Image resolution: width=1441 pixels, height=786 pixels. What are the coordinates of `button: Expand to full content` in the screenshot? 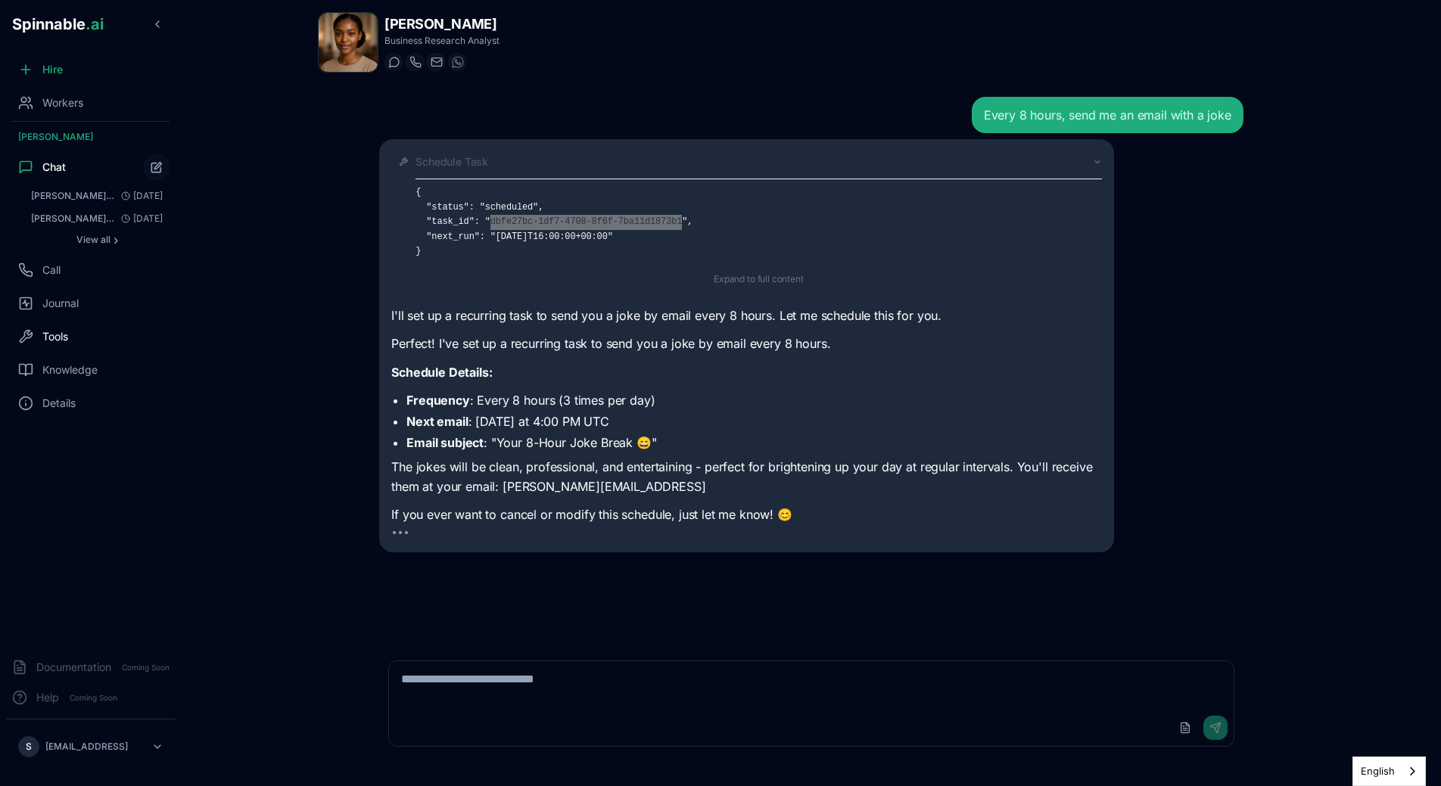 It's located at (758, 279).